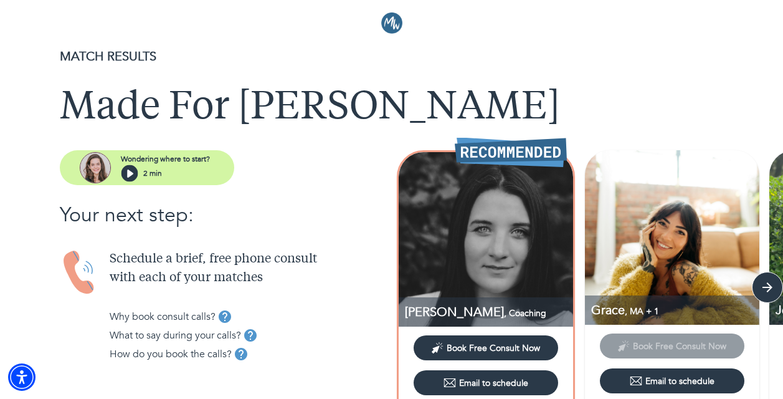 The height and width of the screenshot is (399, 783). Describe the element at coordinates (486, 239) in the screenshot. I see `img: Abigail Finck profile` at that location.